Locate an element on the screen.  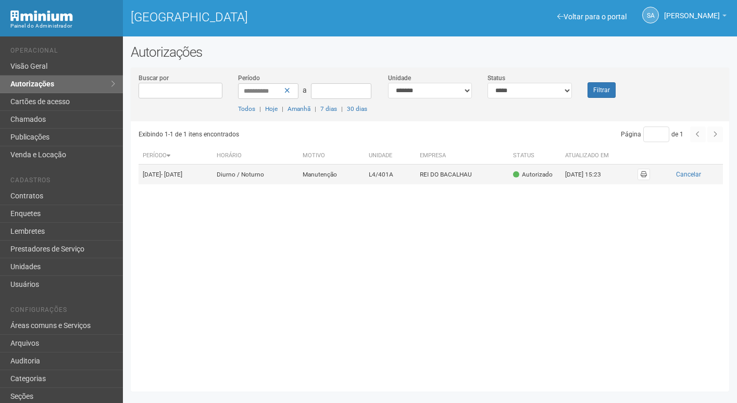
button: Cancelar is located at coordinates (689, 174).